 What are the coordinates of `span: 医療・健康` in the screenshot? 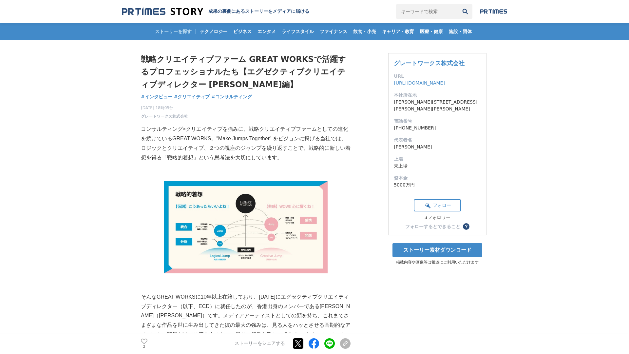 It's located at (431, 31).